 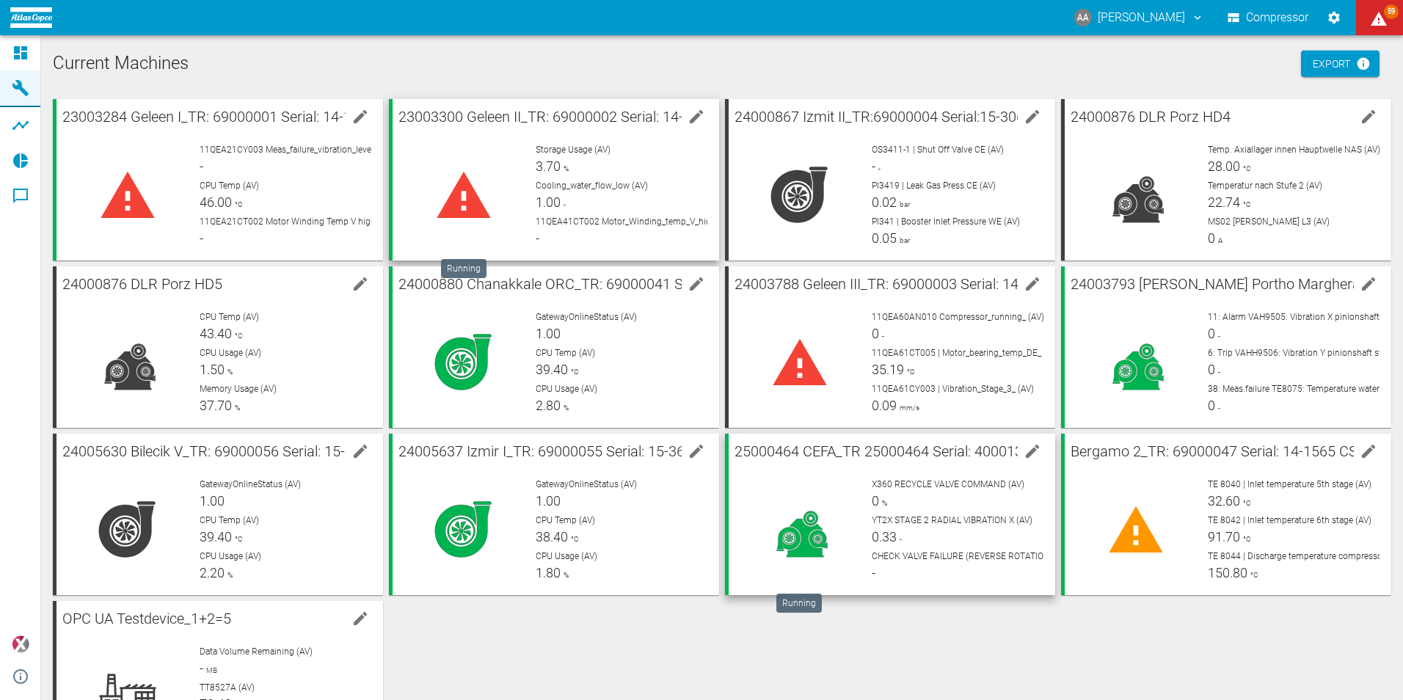 I want to click on span: 11QEA41CT002 Motor_Winding_temp_V_high_ (AV), so click(x=637, y=222).